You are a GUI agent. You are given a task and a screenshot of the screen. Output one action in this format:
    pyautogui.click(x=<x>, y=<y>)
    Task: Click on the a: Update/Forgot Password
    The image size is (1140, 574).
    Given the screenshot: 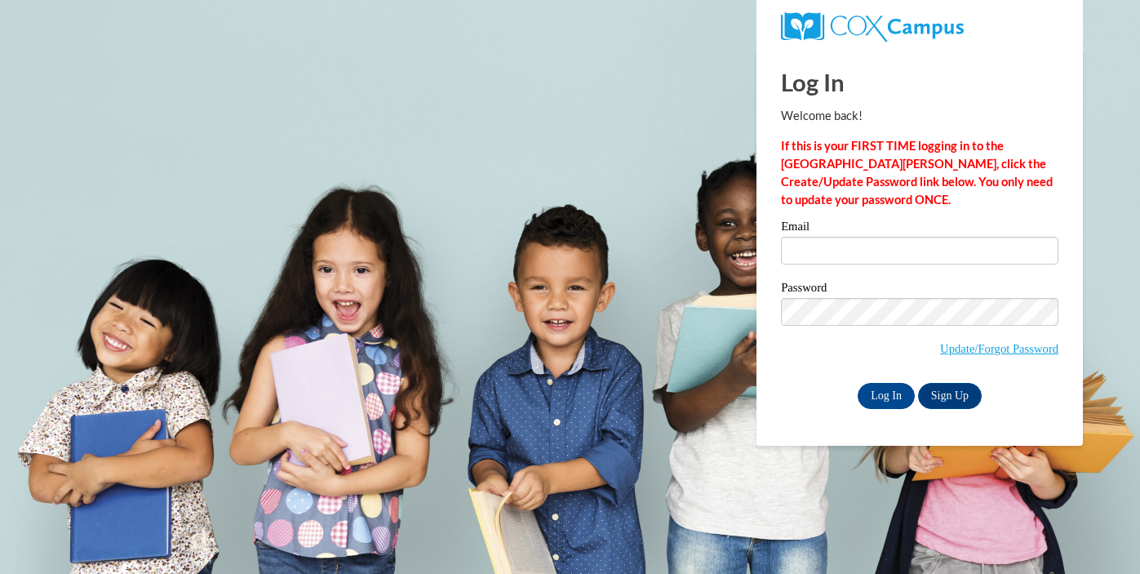 What is the action you would take?
    pyautogui.click(x=999, y=349)
    